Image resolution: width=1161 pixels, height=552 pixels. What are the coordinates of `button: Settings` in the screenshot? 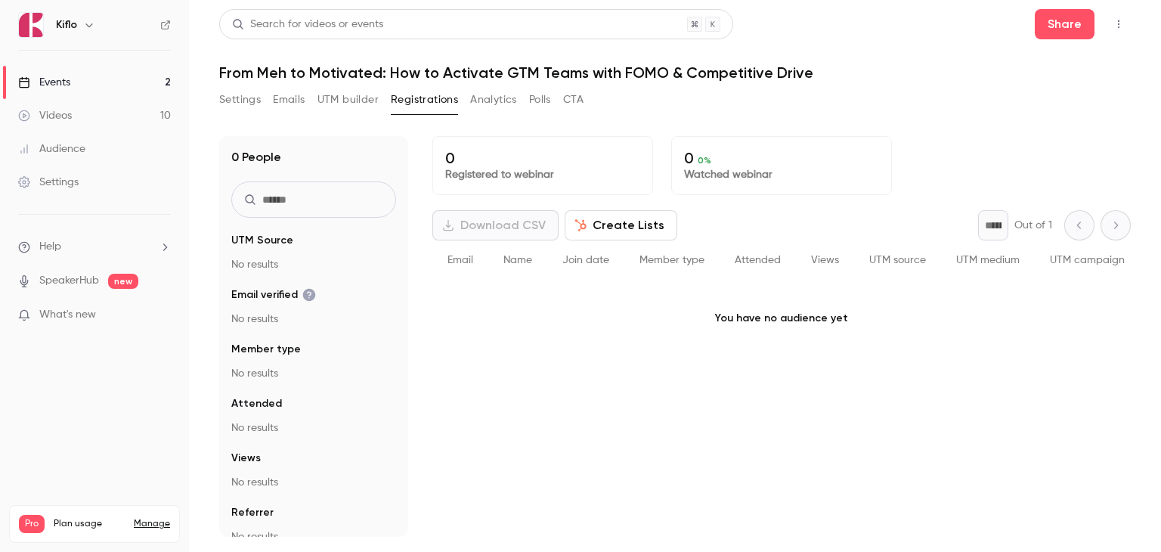 It's located at (240, 100).